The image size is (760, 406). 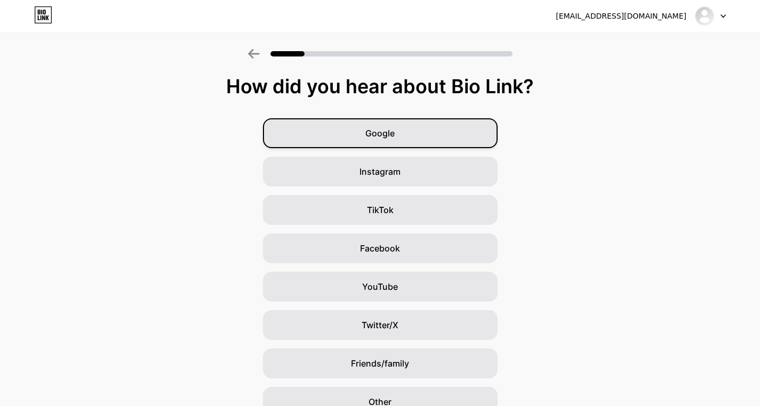 What do you see at coordinates (380, 249) in the screenshot?
I see `span: Facebook` at bounding box center [380, 249].